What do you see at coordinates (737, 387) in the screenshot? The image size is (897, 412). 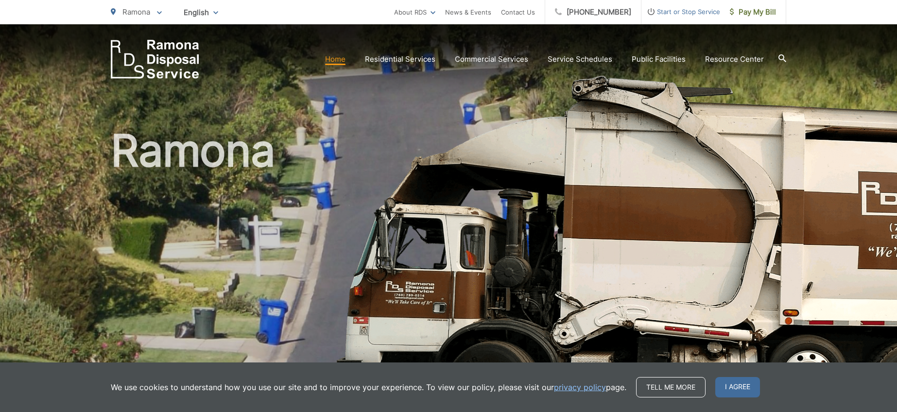 I see `span: I agree` at bounding box center [737, 387].